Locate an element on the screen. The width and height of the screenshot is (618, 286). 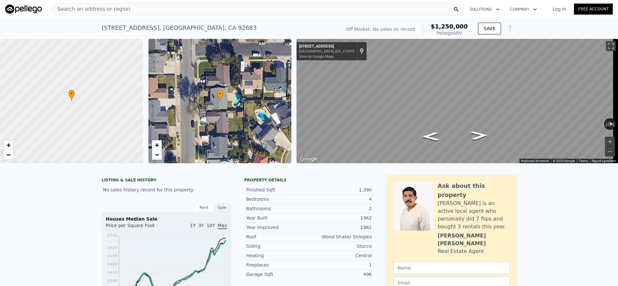
button: Show Options is located at coordinates (510, 29).